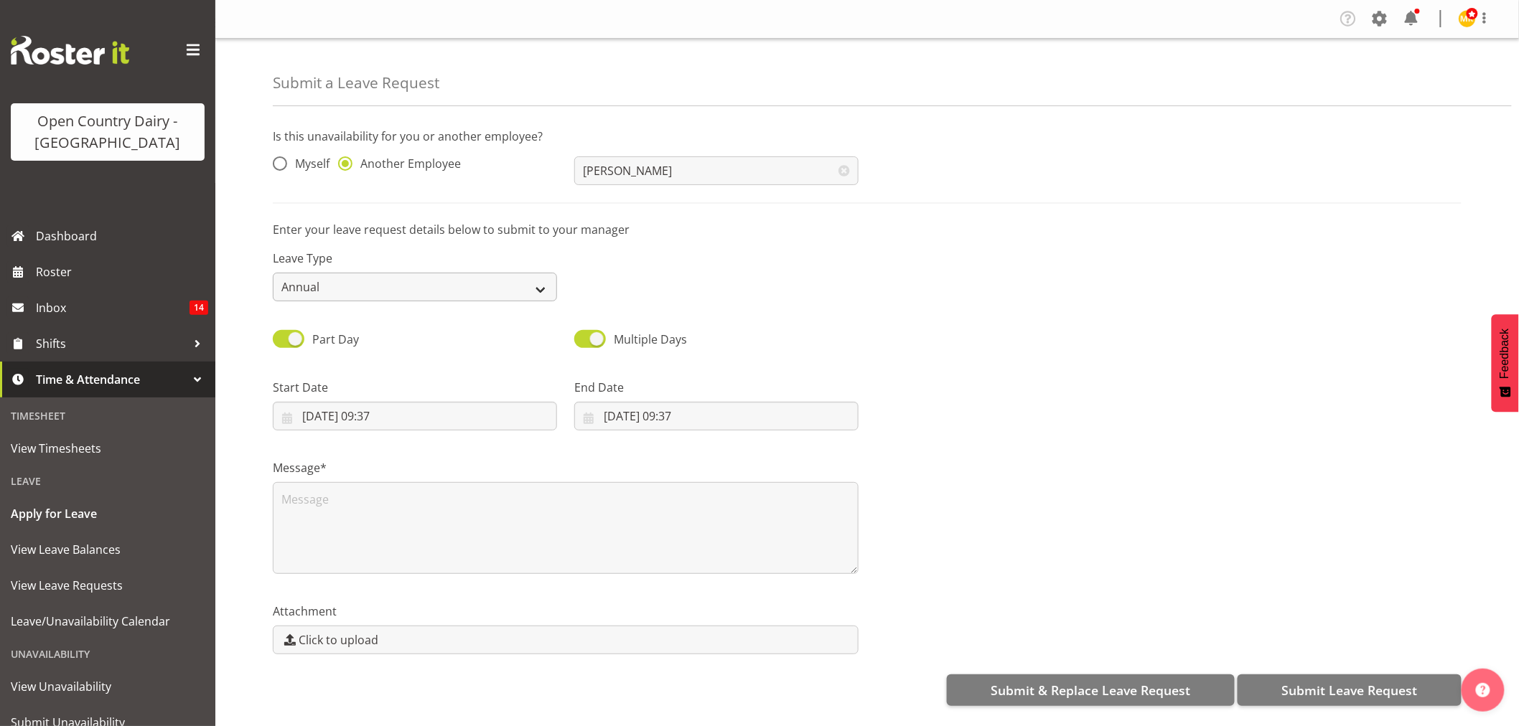 The height and width of the screenshot is (726, 1519). Describe the element at coordinates (108, 514) in the screenshot. I see `span: Apply for Leave` at that location.